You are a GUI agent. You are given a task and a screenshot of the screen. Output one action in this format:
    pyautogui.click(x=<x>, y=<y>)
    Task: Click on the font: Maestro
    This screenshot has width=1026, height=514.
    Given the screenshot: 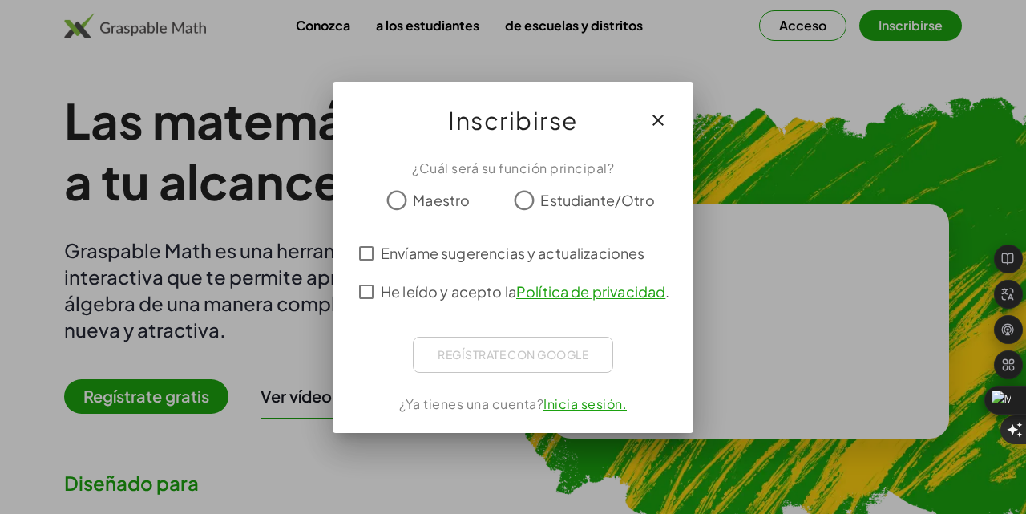 What is the action you would take?
    pyautogui.click(x=441, y=200)
    